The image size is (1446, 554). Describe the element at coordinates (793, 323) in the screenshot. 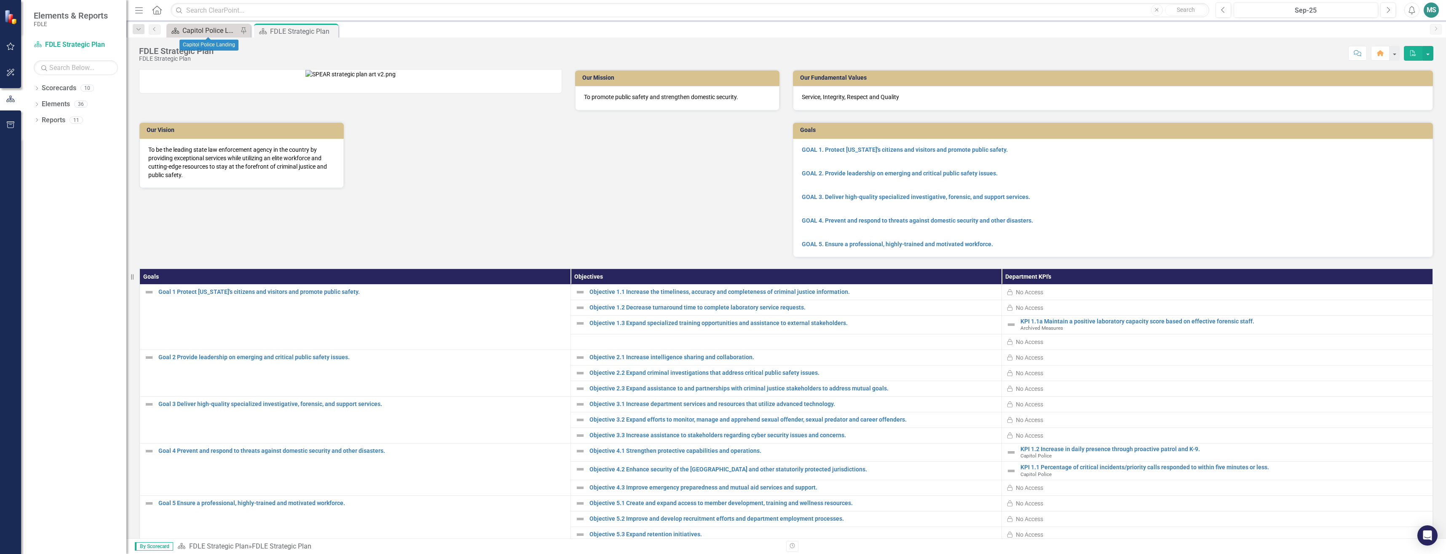

I see `a: Objective 1.3 Expand specialized training opportunities and assistance to external stakeholders.` at that location.